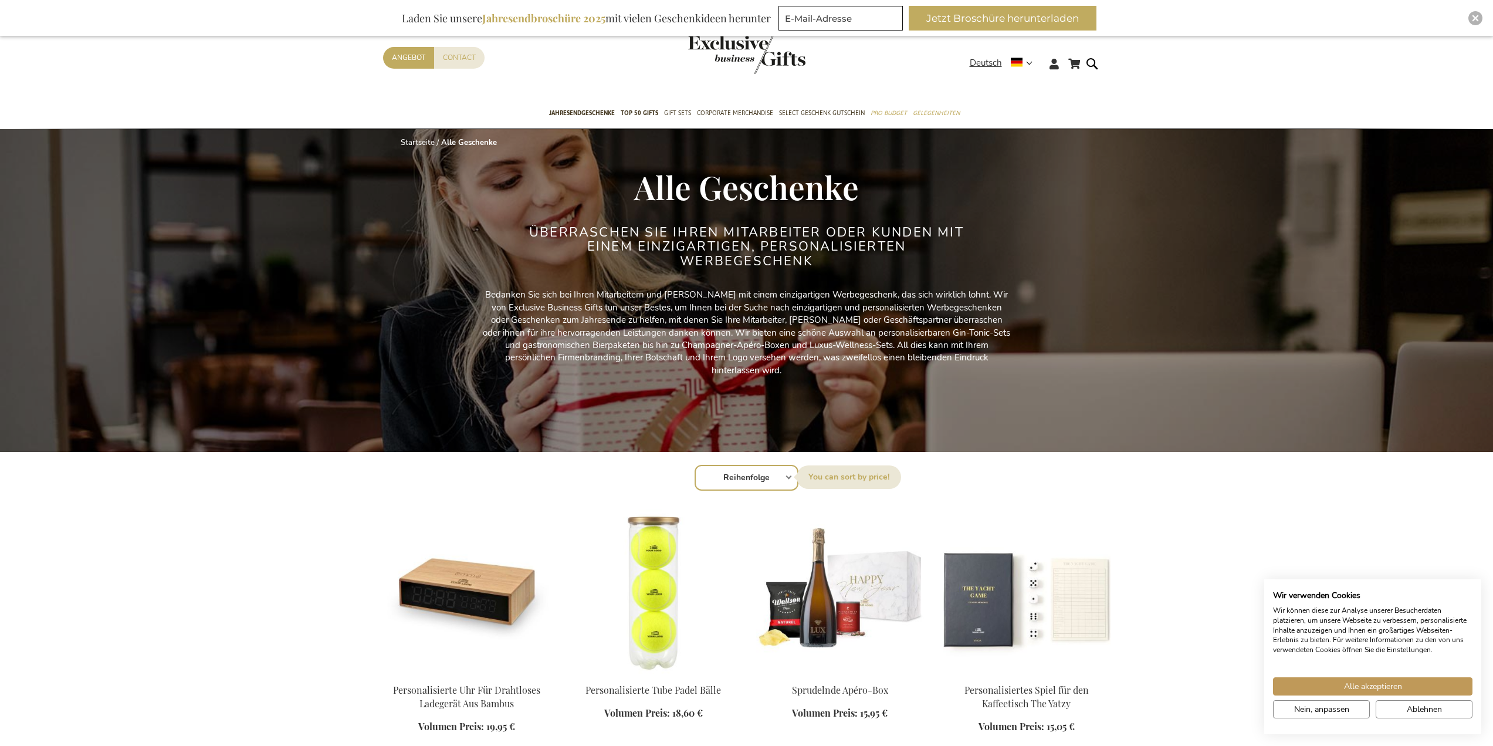 The image size is (1493, 746). I want to click on img: Sparkling Apero Box, so click(840, 591).